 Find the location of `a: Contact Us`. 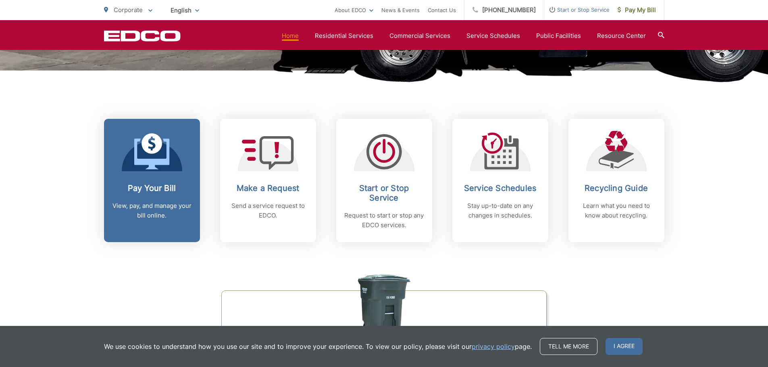

a: Contact Us is located at coordinates (442, 10).